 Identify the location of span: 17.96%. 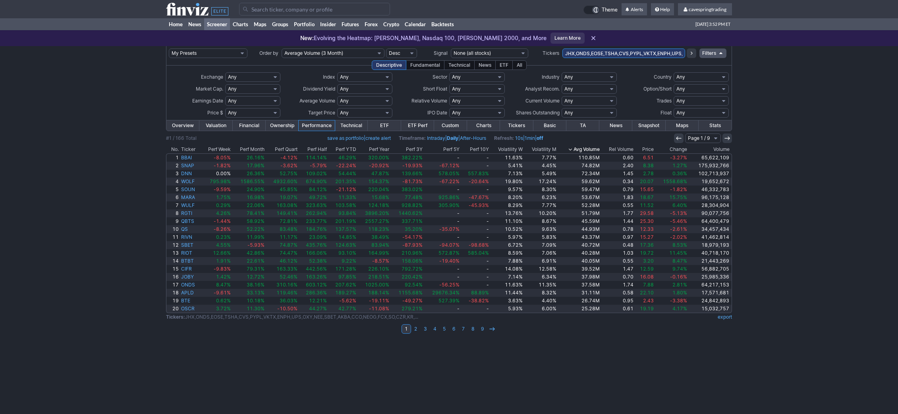
(255, 165).